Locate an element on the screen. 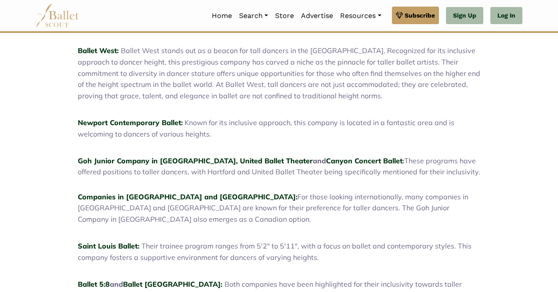 The image size is (558, 292). a: United Ballet Theater is located at coordinates (276, 161).